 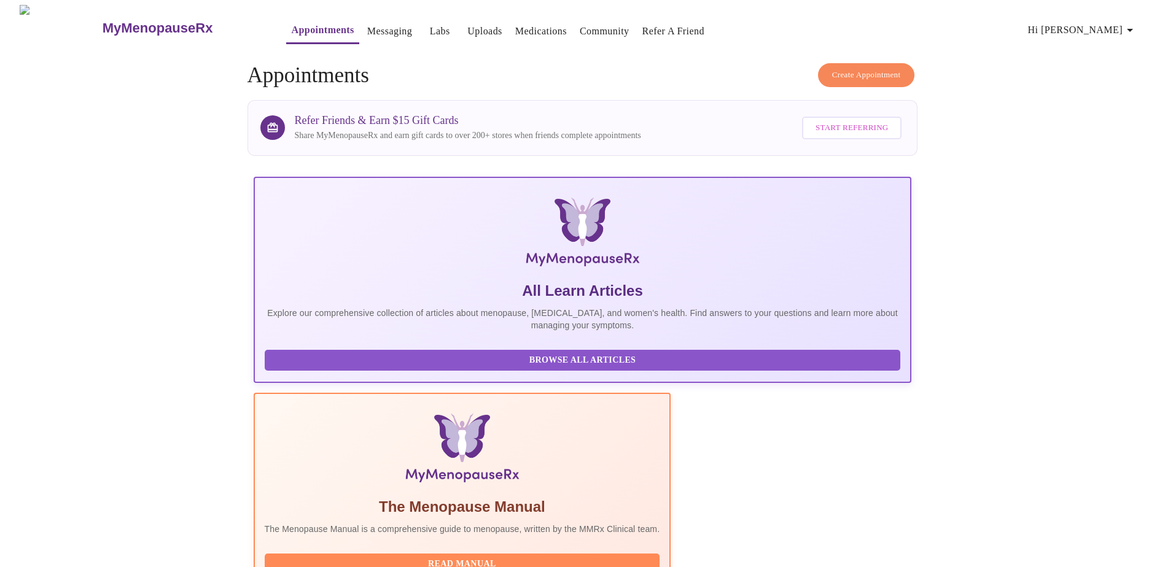 What do you see at coordinates (158, 28) in the screenshot?
I see `h3: MyMenopauseRx` at bounding box center [158, 28].